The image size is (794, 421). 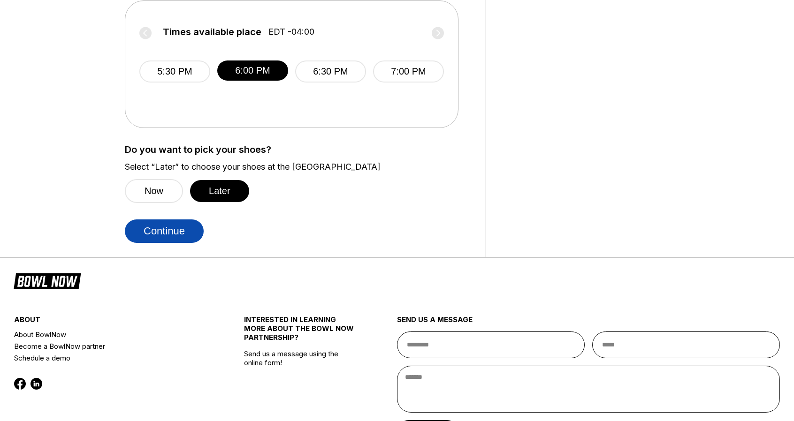 I want to click on button: 7:00 PM, so click(x=408, y=71).